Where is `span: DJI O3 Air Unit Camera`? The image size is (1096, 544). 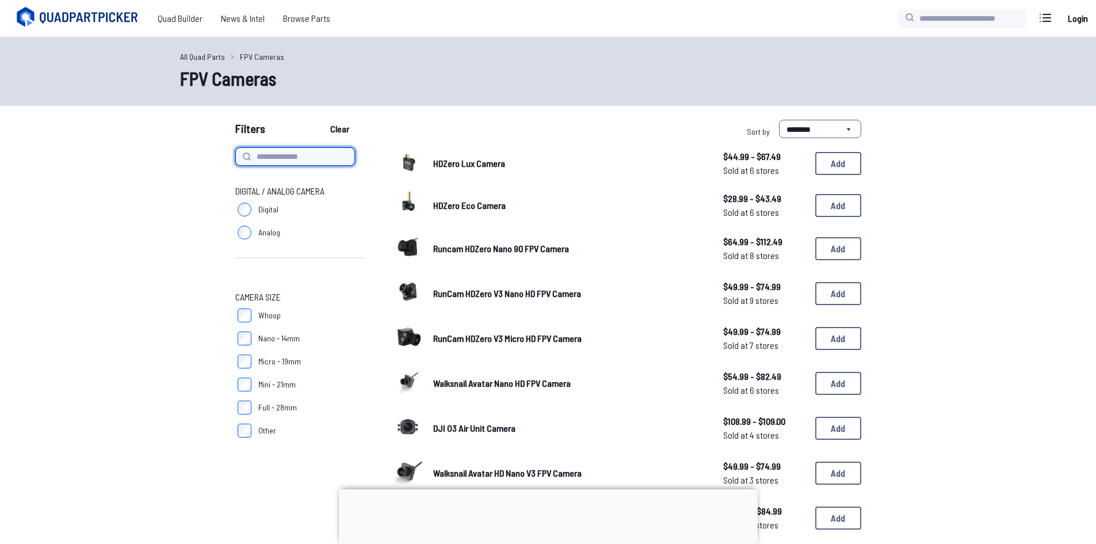 span: DJI O3 Air Unit Camera is located at coordinates (474, 427).